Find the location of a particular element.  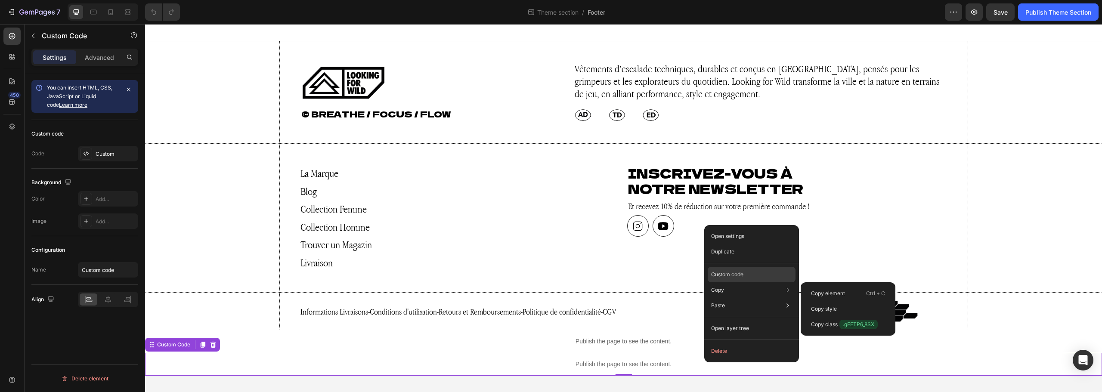

p: Et recevez 10% de réduction sur votre première commande ! is located at coordinates (642, 182).